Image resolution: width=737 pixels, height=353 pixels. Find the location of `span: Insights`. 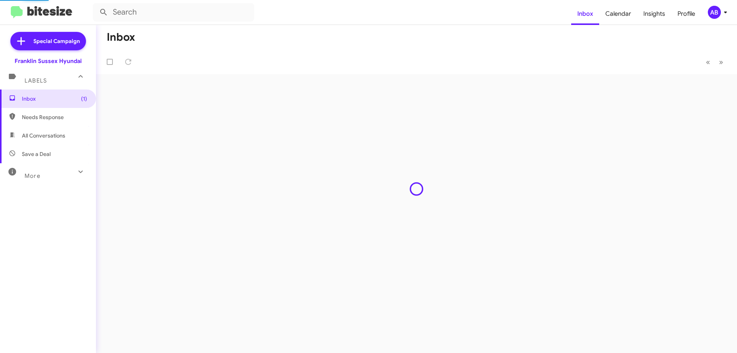

span: Insights is located at coordinates (654, 14).